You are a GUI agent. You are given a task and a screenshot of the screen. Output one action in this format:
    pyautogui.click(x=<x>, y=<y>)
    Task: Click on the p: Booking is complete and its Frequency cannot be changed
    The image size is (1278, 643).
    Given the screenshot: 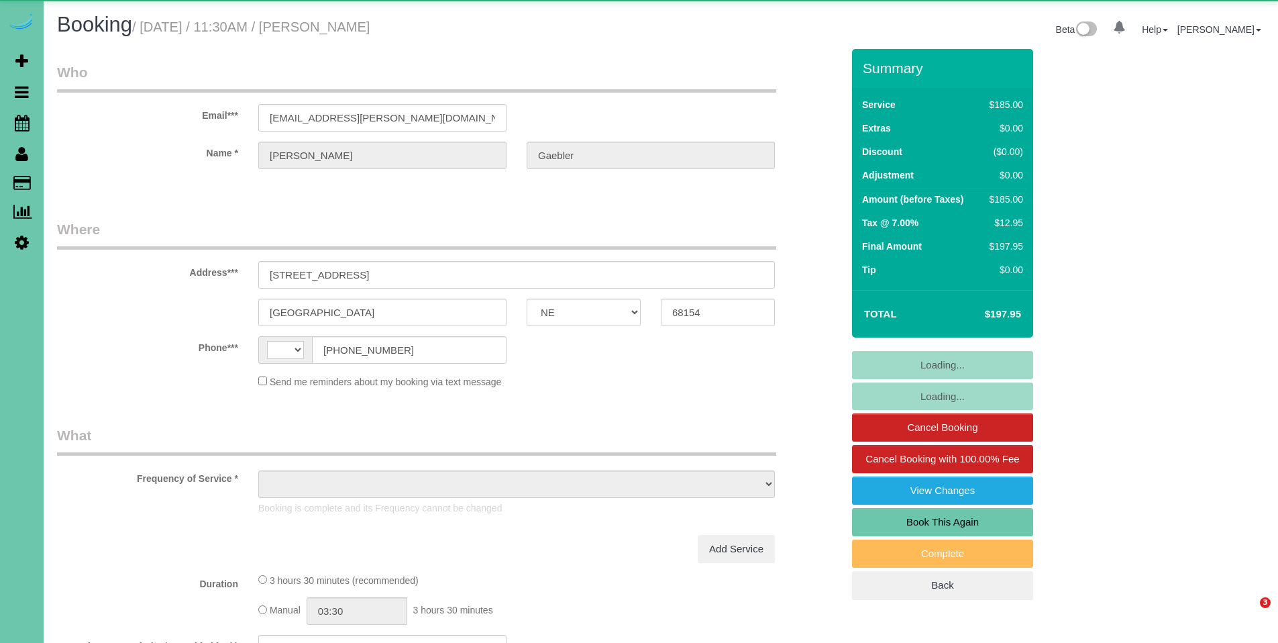 What is the action you would take?
    pyautogui.click(x=516, y=508)
    